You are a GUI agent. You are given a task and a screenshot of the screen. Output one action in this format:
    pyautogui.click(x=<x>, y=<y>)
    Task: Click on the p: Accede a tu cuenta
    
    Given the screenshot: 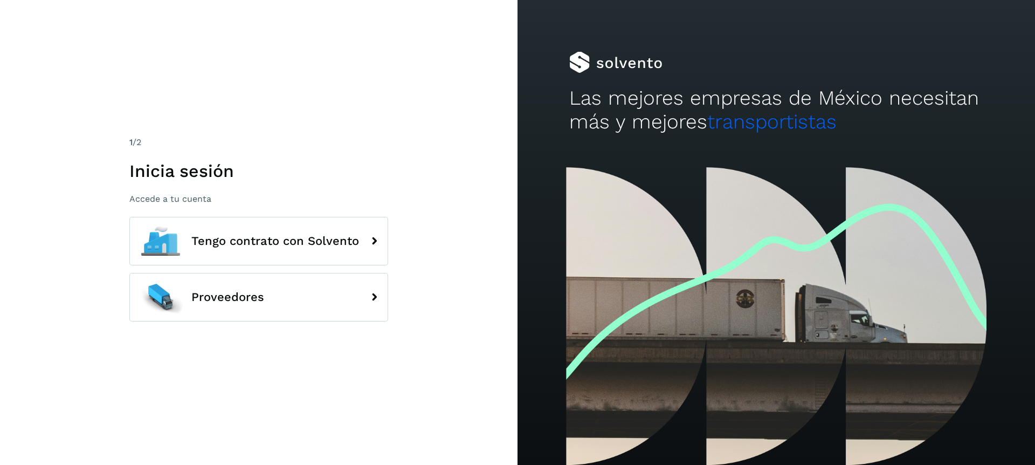 What is the action you would take?
    pyautogui.click(x=259, y=198)
    